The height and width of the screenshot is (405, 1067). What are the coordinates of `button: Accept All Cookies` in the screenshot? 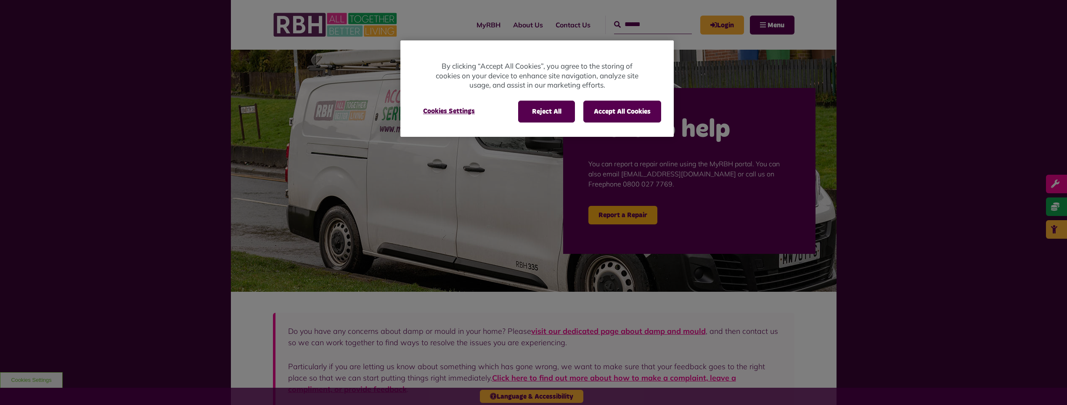 It's located at (622, 111).